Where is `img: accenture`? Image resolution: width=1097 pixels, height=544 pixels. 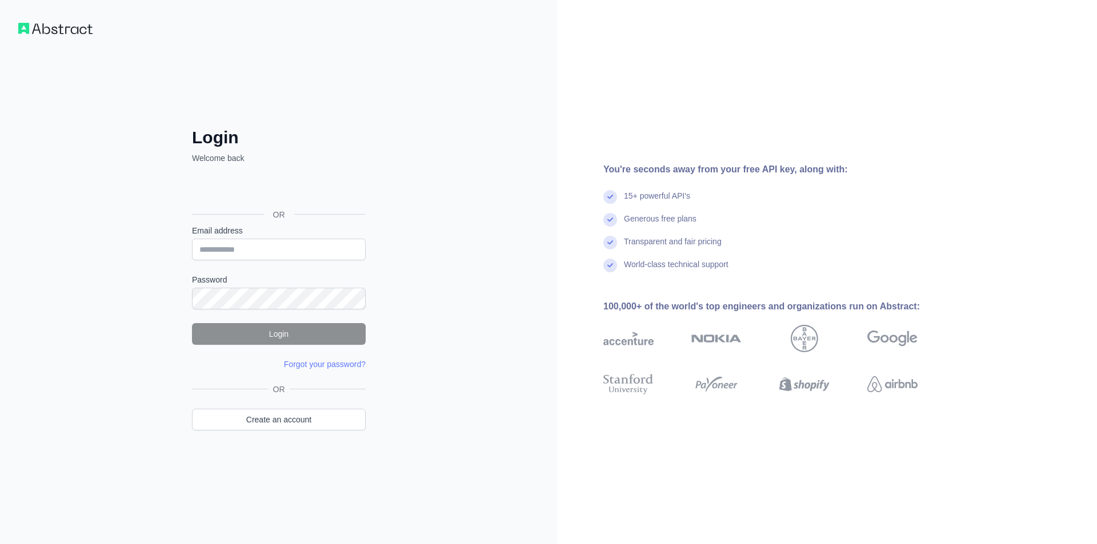 img: accenture is located at coordinates (628, 339).